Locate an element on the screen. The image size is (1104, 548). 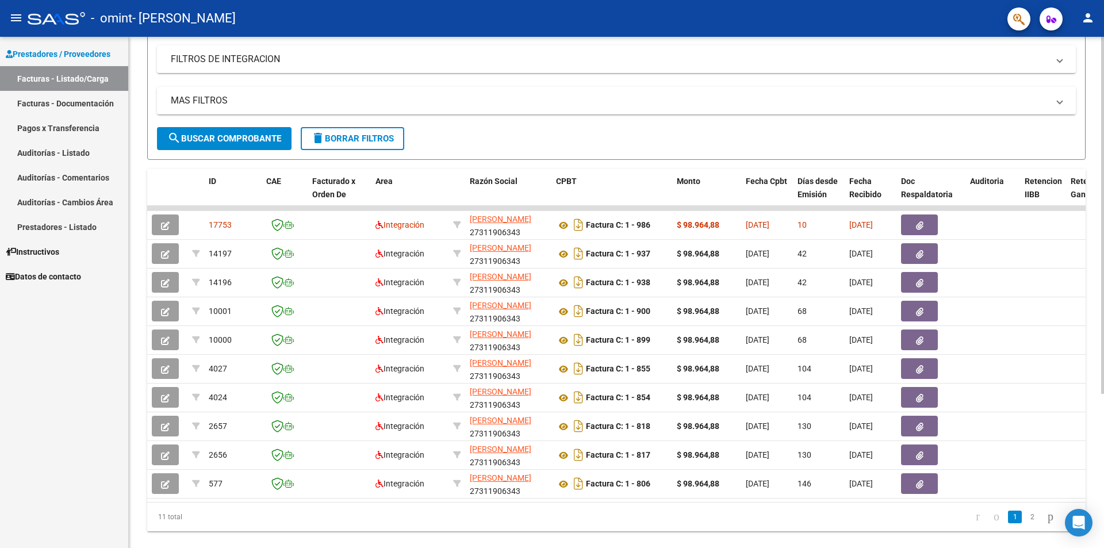
a: go to first page is located at coordinates (978, 517).